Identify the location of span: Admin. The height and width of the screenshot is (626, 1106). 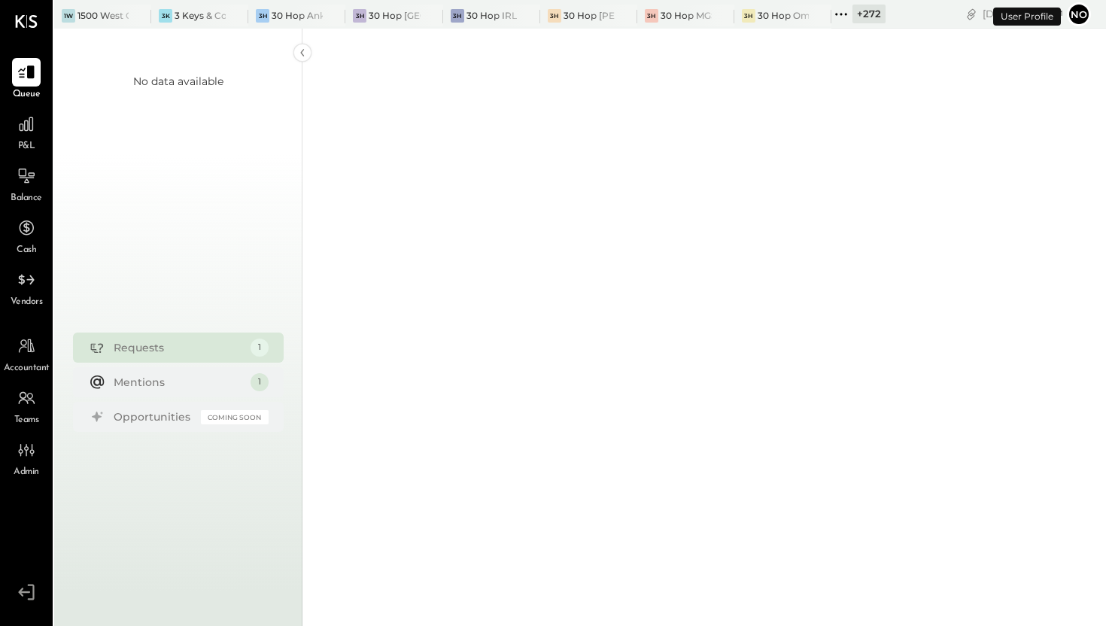
(26, 473).